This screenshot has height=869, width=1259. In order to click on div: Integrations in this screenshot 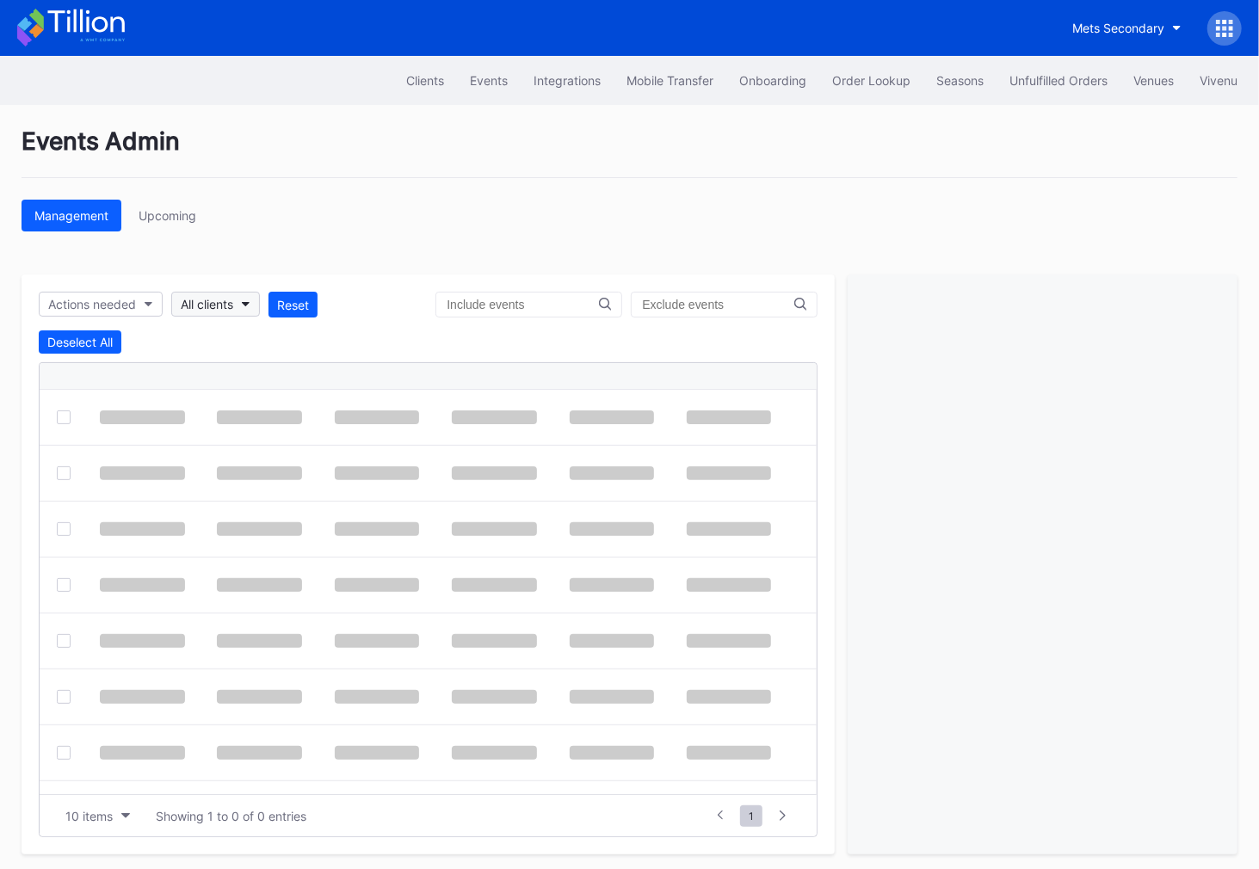, I will do `click(567, 80)`.